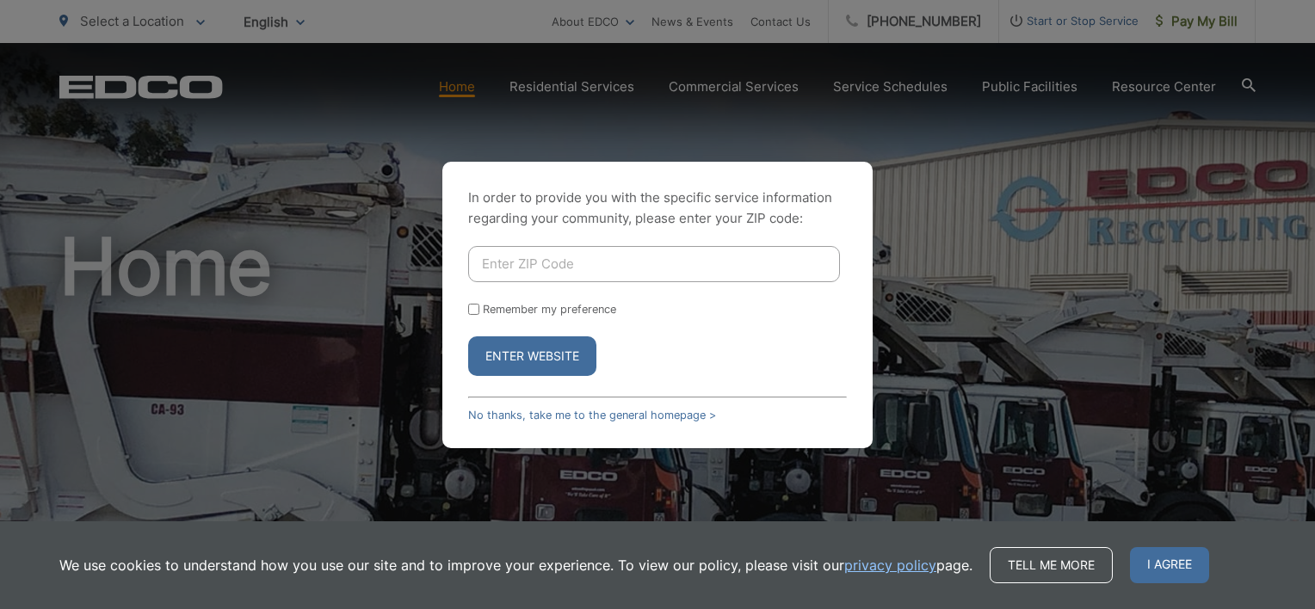  Describe the element at coordinates (549, 309) in the screenshot. I see `label: Remember my preference` at that location.